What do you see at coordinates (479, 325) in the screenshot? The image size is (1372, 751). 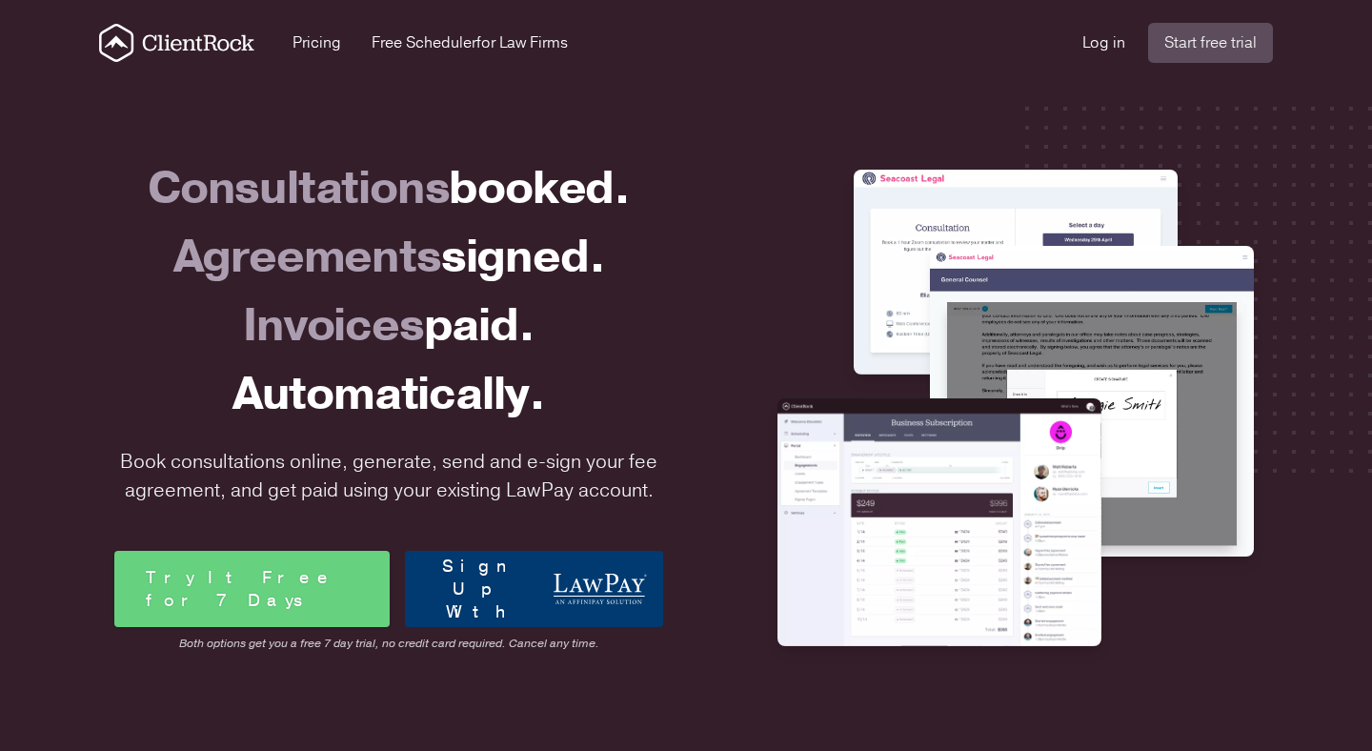 I see `span: paid.` at bounding box center [479, 325].